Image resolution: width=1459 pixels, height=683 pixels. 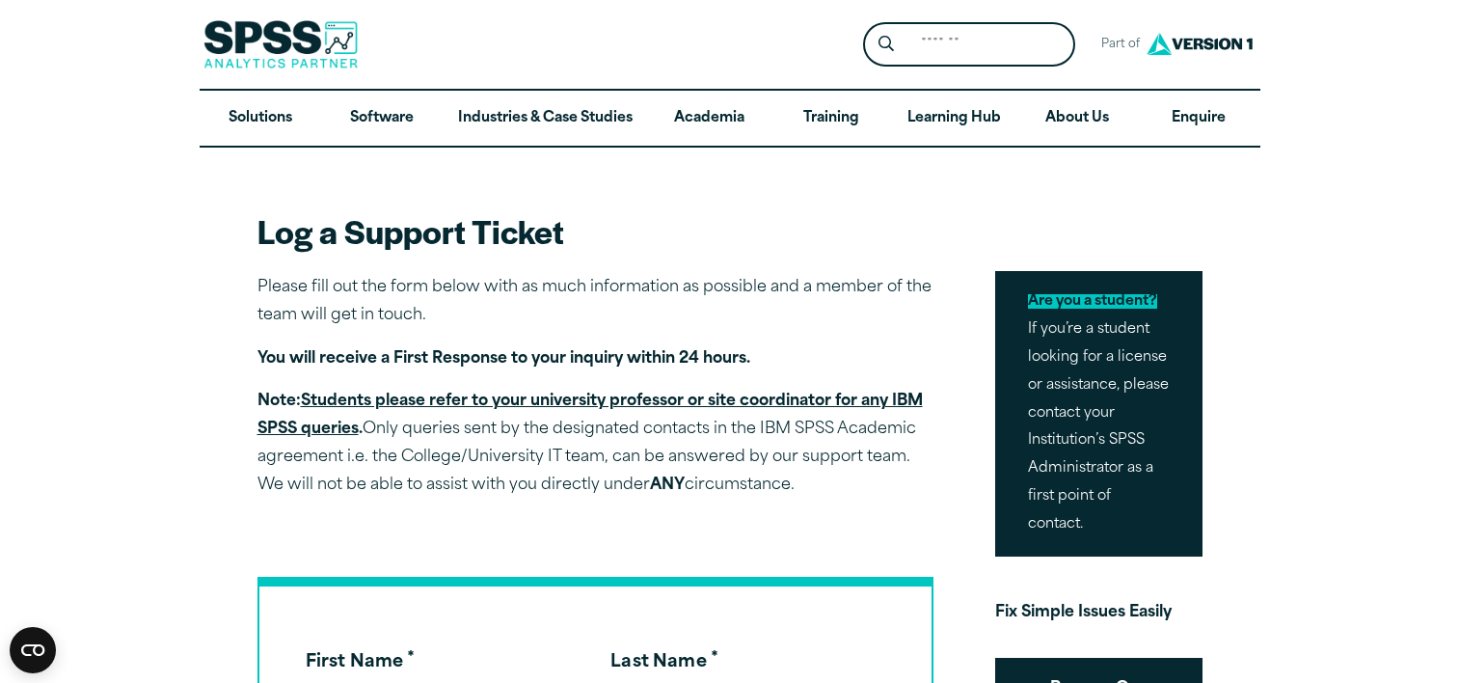 I want to click on p: If you’re a student looking for a license or assistance, please contact your Institution’s SPSS A..., so click(x=1098, y=413).